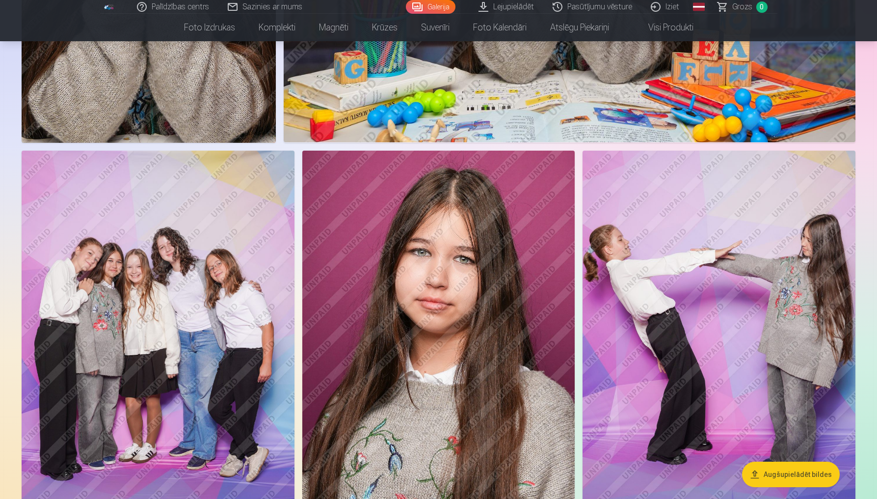 This screenshot has width=877, height=499. Describe the element at coordinates (109, 7) in the screenshot. I see `img: /fa1` at that location.